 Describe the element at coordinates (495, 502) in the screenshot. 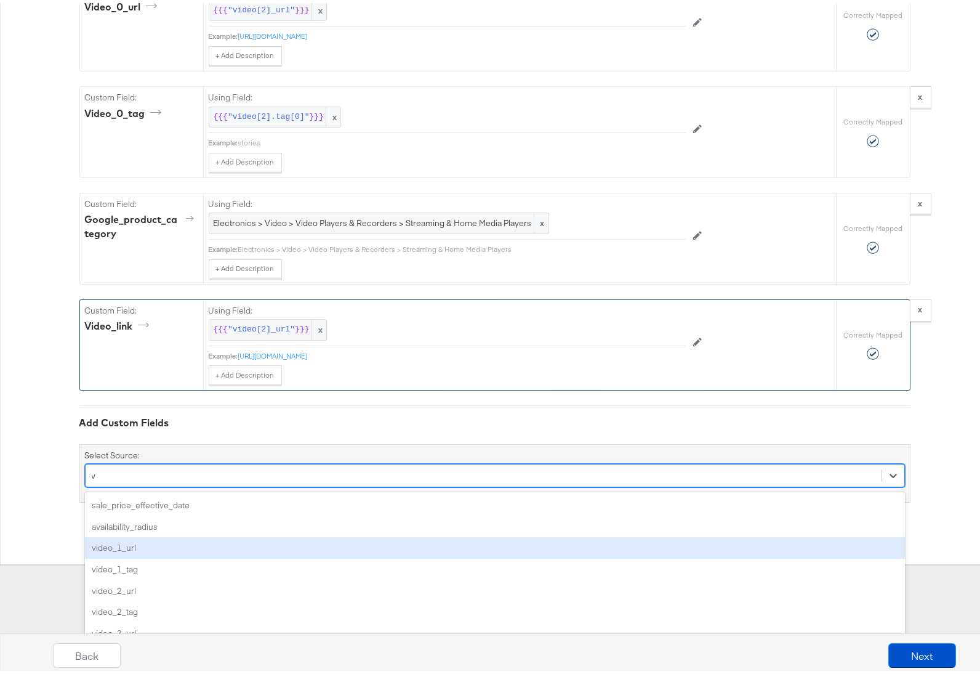

I see `div: sale_price_effective_date` at that location.